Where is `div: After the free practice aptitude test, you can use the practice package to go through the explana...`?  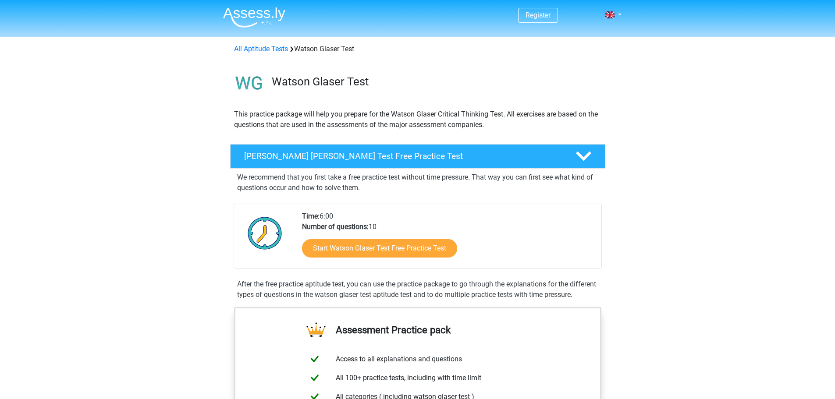
div: After the free practice aptitude test, you can use the practice package to go through the explana... is located at coordinates (418, 290).